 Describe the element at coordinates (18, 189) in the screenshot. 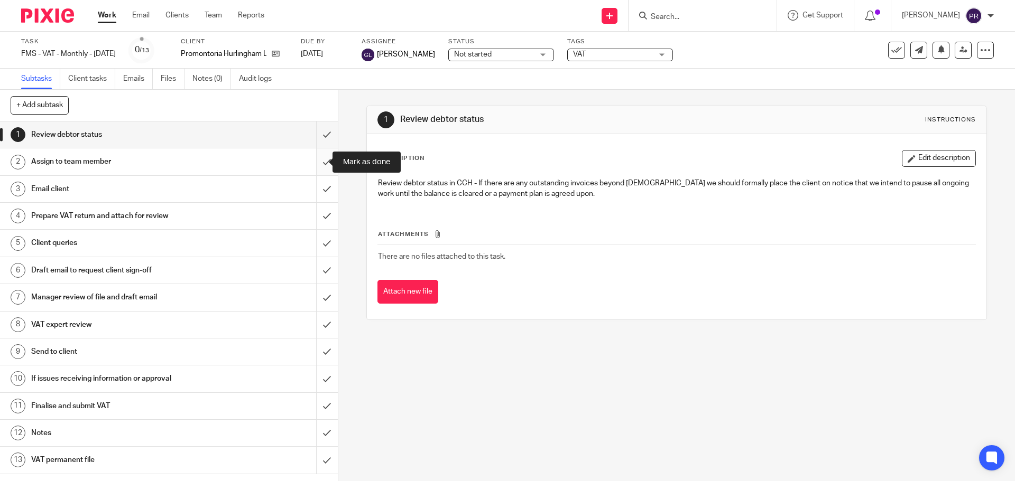

I see `div: 3` at that location.